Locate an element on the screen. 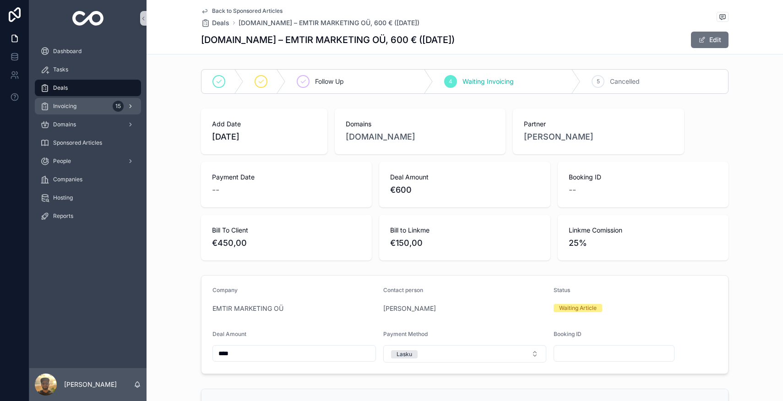 The height and width of the screenshot is (401, 783). a: Companies is located at coordinates (88, 180).